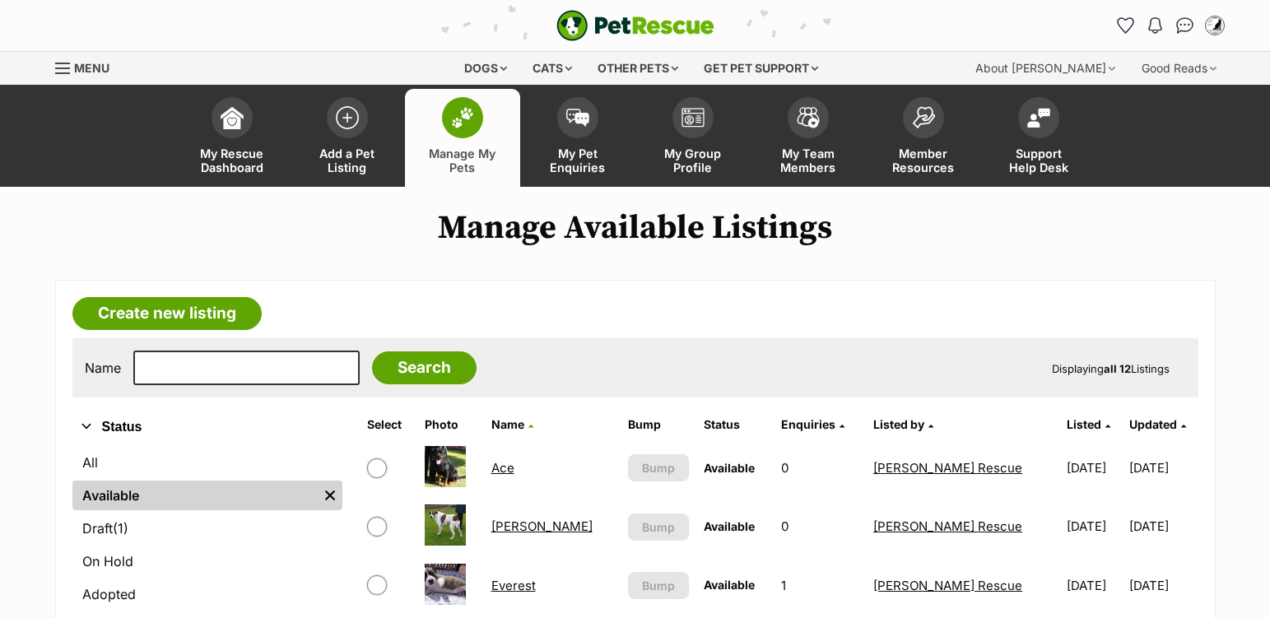 The image size is (1270, 618). I want to click on span: Updated, so click(1153, 424).